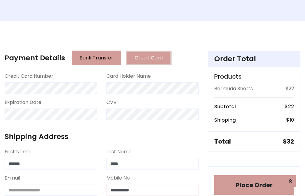 The image size is (305, 196). Describe the element at coordinates (254, 59) in the screenshot. I see `h4: Order Total` at that location.